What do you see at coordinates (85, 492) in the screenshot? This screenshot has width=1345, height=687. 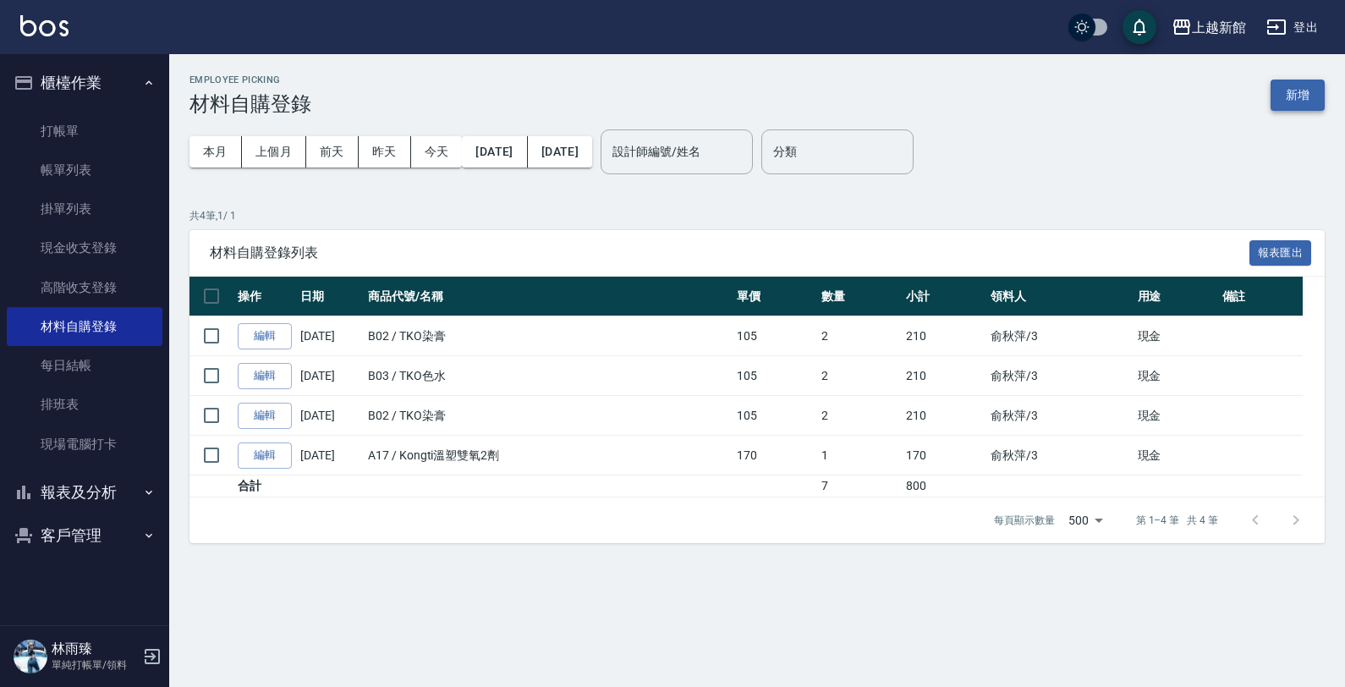 I see `button: 報表及分析` at bounding box center [85, 492].